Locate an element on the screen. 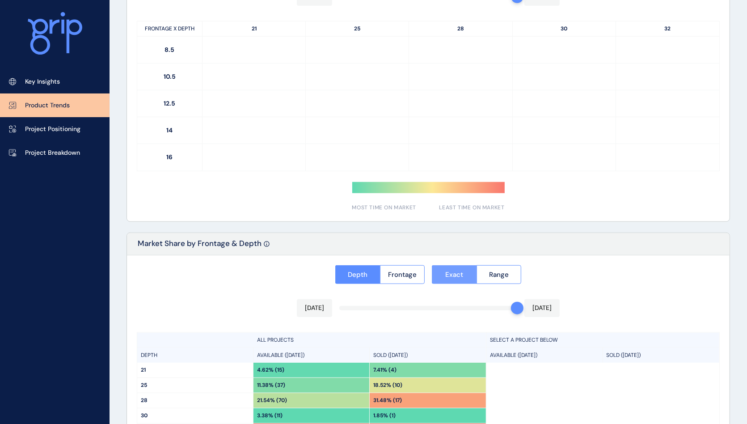 Image resolution: width=747 pixels, height=424 pixels. p: 30 is located at coordinates (195, 416).